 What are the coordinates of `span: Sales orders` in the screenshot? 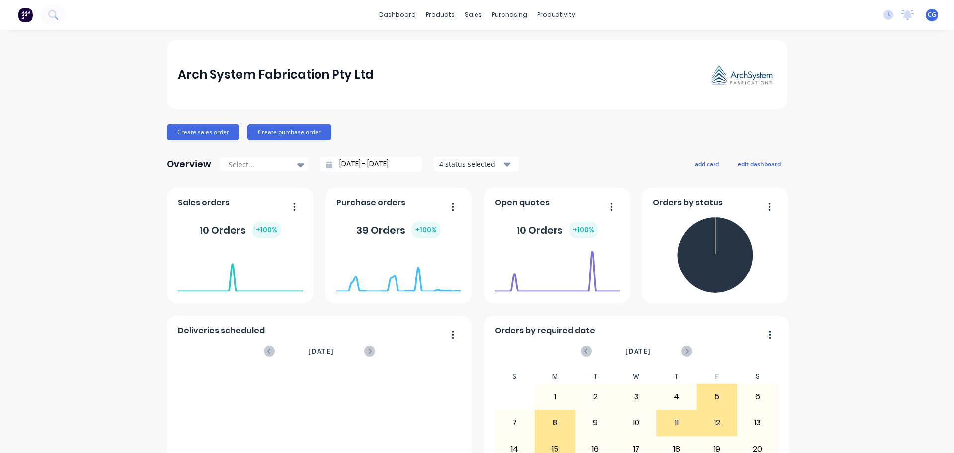 It's located at (204, 203).